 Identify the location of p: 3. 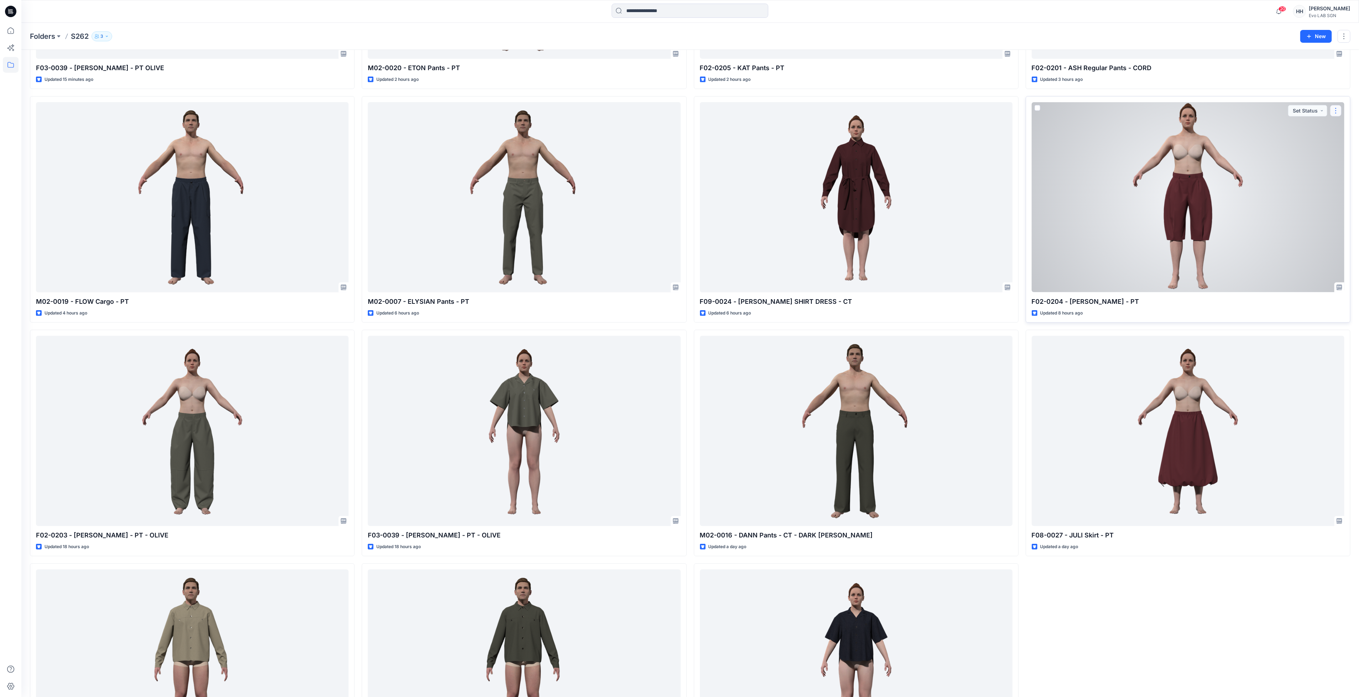
(102, 36).